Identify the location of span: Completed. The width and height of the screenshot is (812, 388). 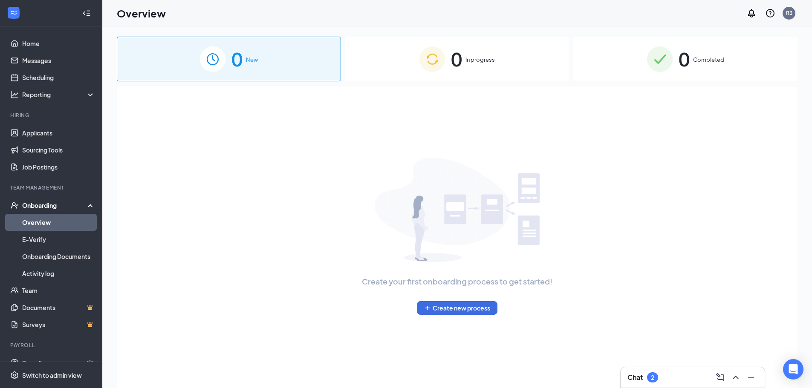
(709, 60).